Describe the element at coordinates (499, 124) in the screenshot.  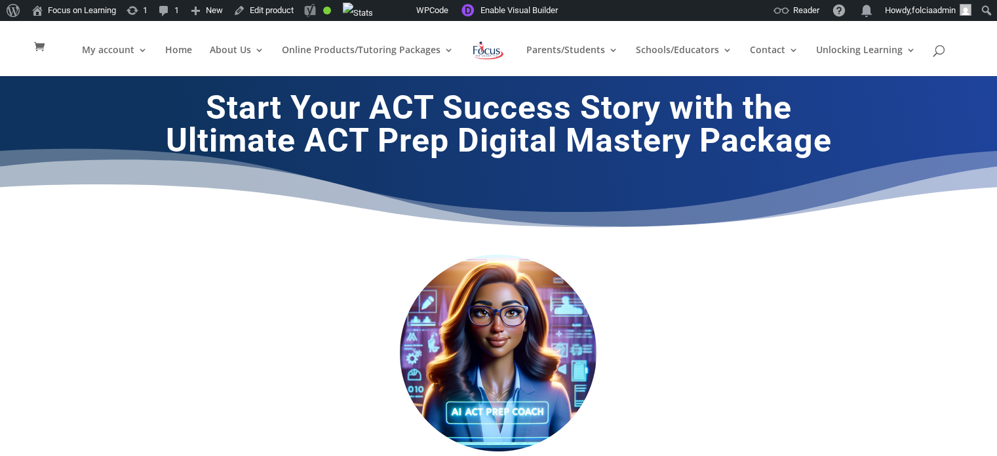
I see `strong: Start Your ACT Success Story with the Ultimate ACT Prep Digital Mastery Package` at that location.